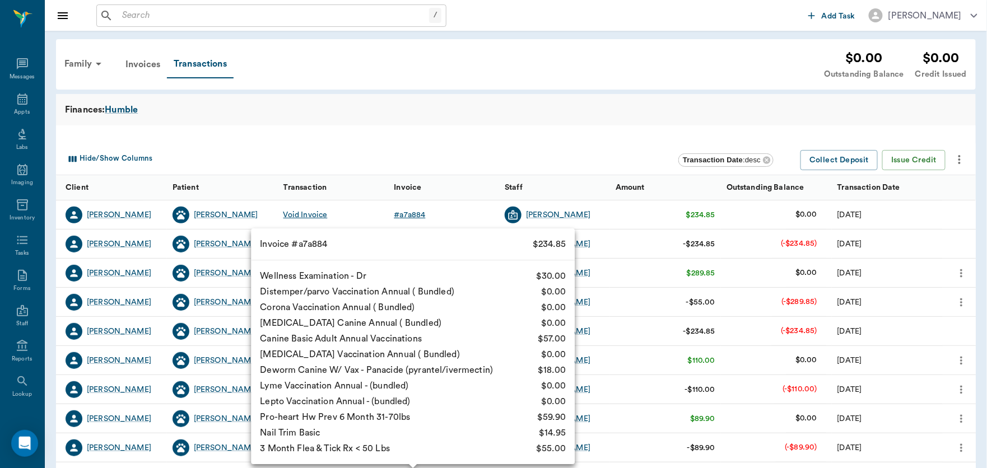 Image resolution: width=987 pixels, height=468 pixels. I want to click on div: $289.85, so click(701, 273).